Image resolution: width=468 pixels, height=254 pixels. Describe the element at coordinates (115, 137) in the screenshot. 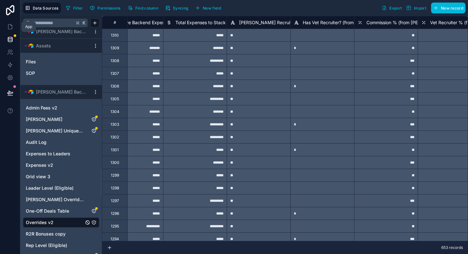

I see `div: 1302` at that location.